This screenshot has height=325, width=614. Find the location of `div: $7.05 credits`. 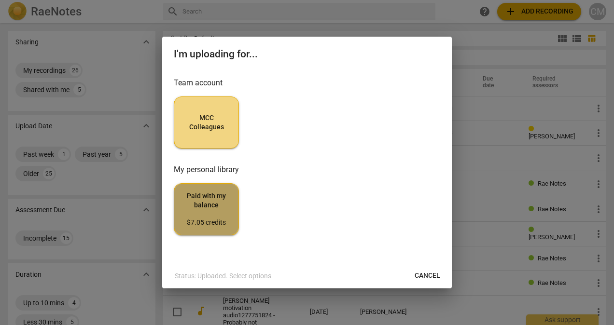

div: $7.05 credits is located at coordinates (206, 223).